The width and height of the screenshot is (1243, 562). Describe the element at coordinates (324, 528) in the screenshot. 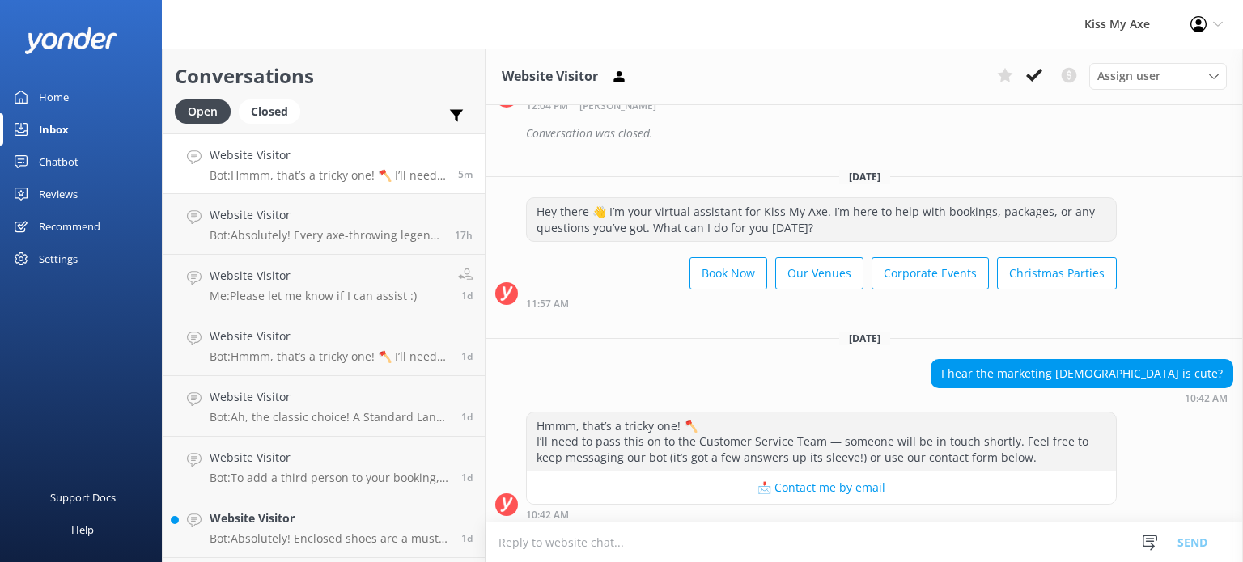

I see `a: Website VisitorBot:Absolutely! Enclosed shoes are a must for Glow Darts to keep those toes safe w...` at that location.